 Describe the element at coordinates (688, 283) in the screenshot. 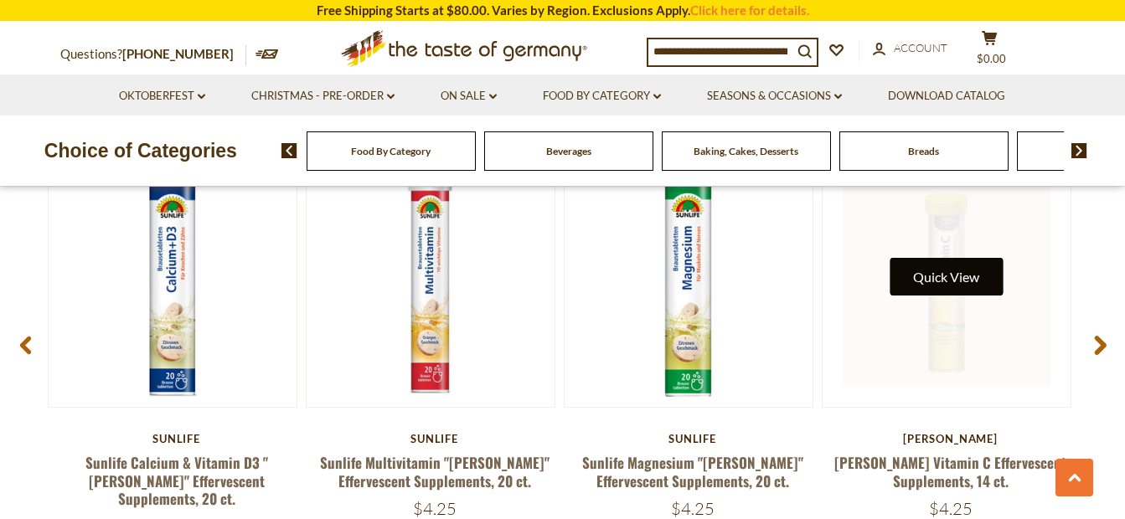

I see `img: Sunlife Magnesium "Brause" Effervescent Supplements, 20 ct.` at that location.